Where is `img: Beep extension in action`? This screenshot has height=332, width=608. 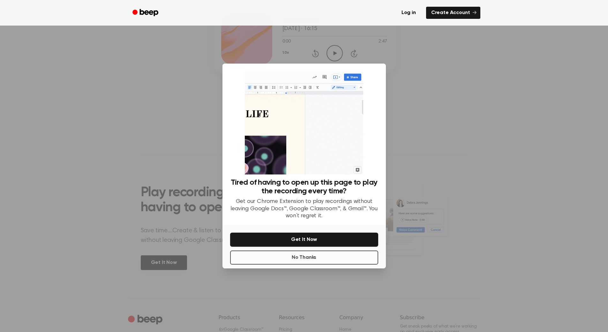
img: Beep extension in action is located at coordinates (304, 123).